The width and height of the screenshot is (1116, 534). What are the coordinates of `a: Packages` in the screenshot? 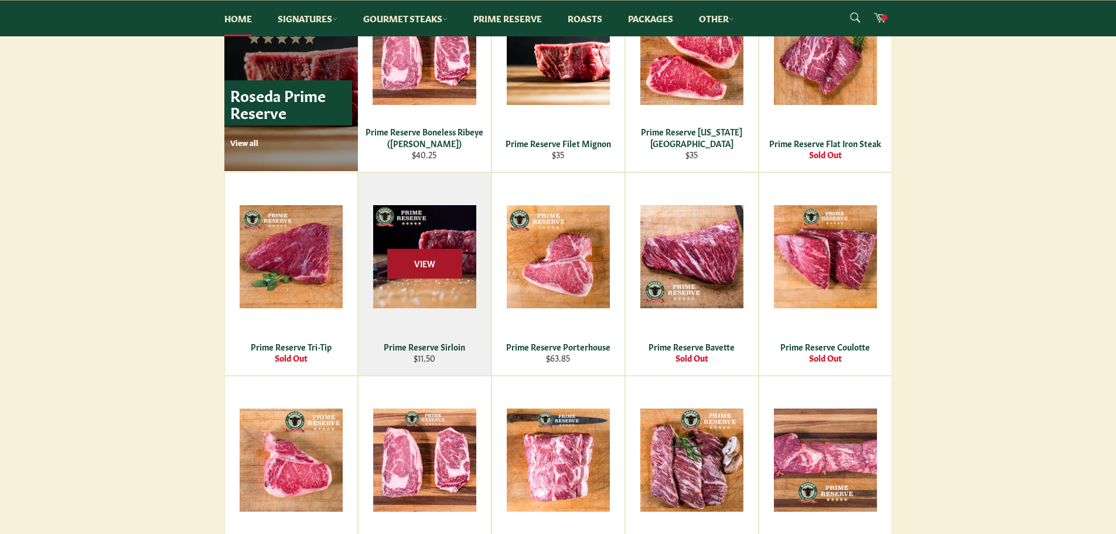 It's located at (650, 18).